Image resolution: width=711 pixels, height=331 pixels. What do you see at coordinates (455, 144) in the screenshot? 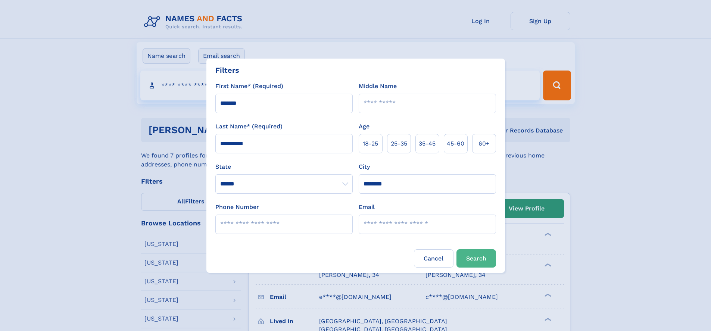
I see `span: 45‑60` at bounding box center [455, 144].